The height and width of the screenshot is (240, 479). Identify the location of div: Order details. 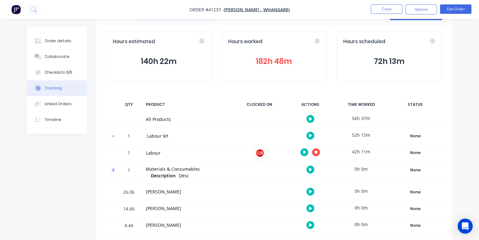
(58, 41).